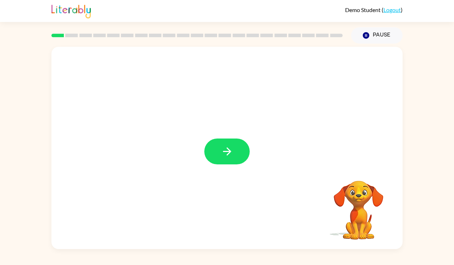 The image size is (454, 265). What do you see at coordinates (359, 205) in the screenshot?
I see `video: Your browser must support playing .mp4 files to use Literably. Please try using another browser.` at bounding box center [359, 205].